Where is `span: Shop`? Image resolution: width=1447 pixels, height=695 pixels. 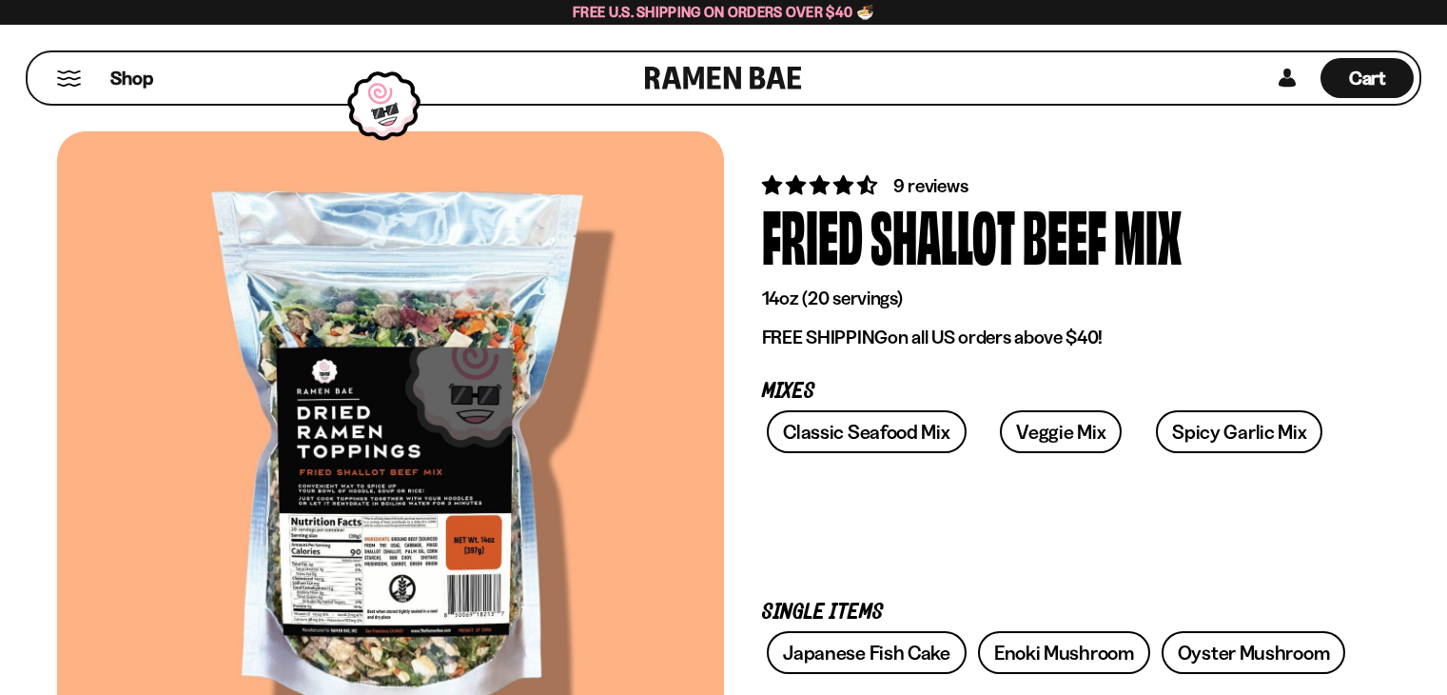 span: Shop is located at coordinates (131, 78).